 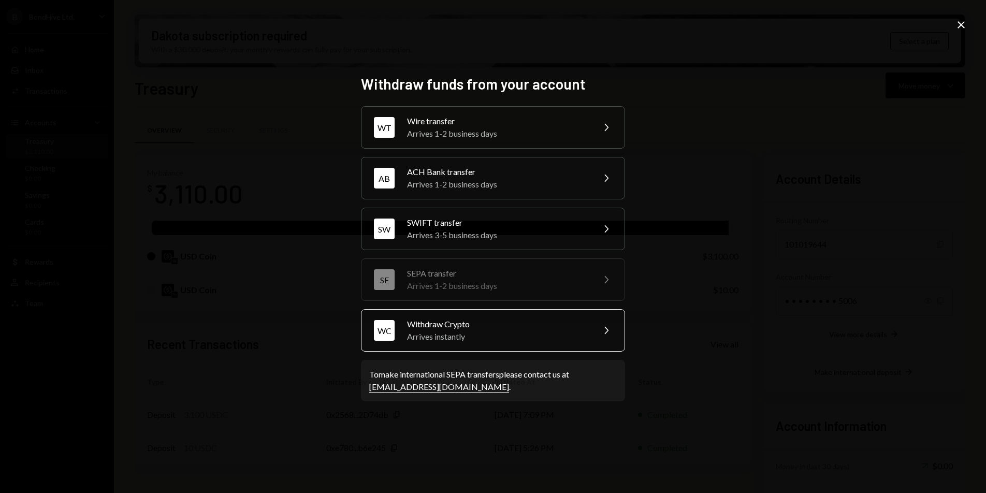 What do you see at coordinates (384, 127) in the screenshot?
I see `div: WT` at bounding box center [384, 127].